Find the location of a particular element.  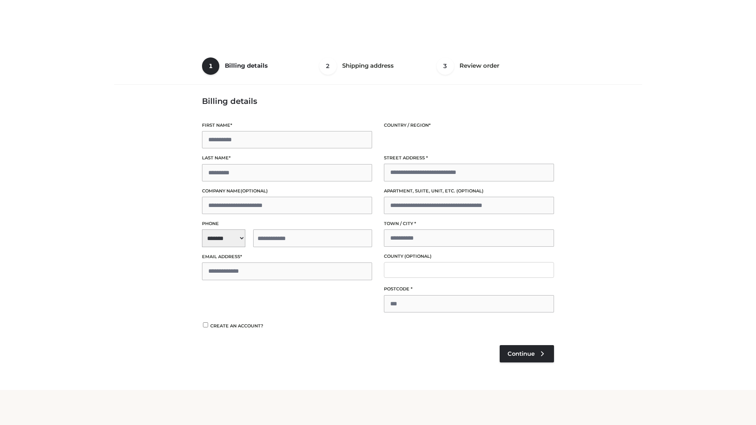

label: Apartment, suite, unit, etc. is located at coordinates (469, 191).